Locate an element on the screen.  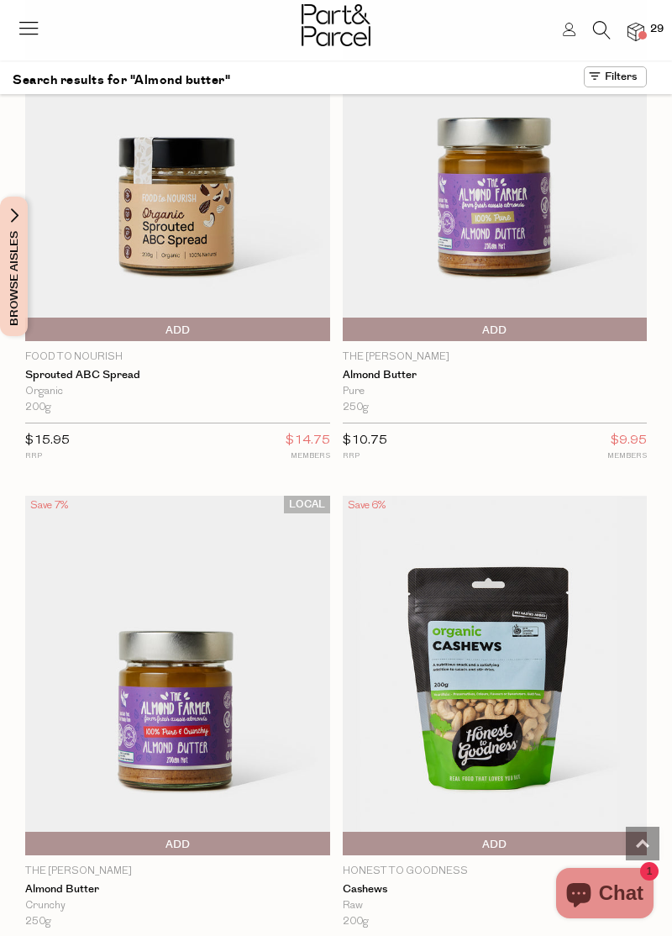
span: $15.95 is located at coordinates (47, 440).